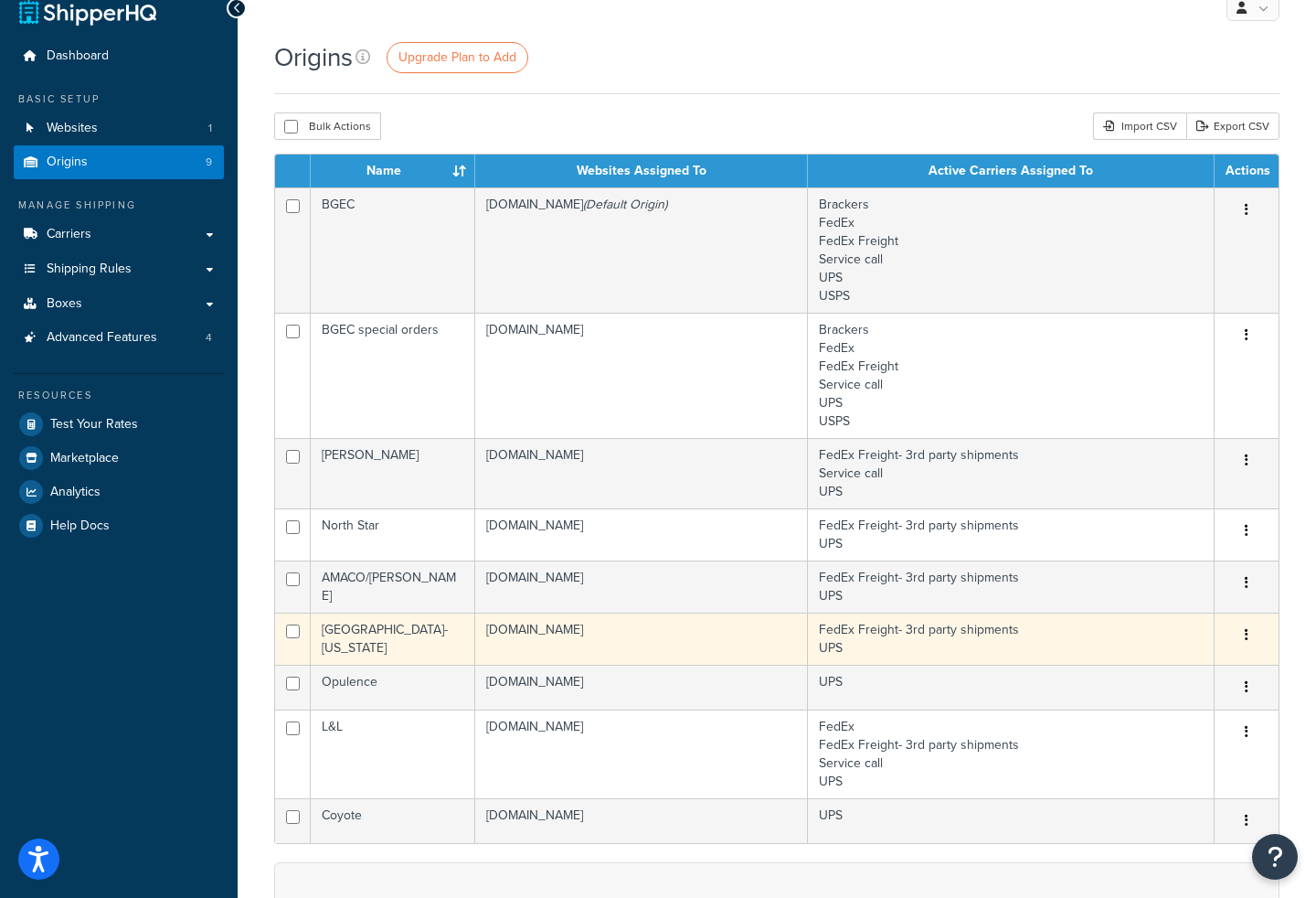 The image size is (1316, 898). Describe the element at coordinates (119, 337) in the screenshot. I see `a: Advanced Features 4` at that location.